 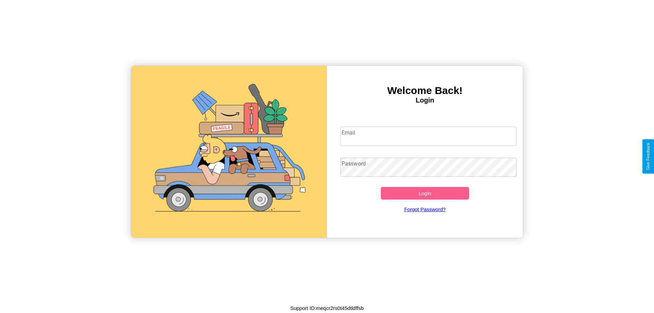 What do you see at coordinates (327, 308) in the screenshot?
I see `p: Support ID: meqcr2rs0t45dtldffsb` at bounding box center [327, 308].